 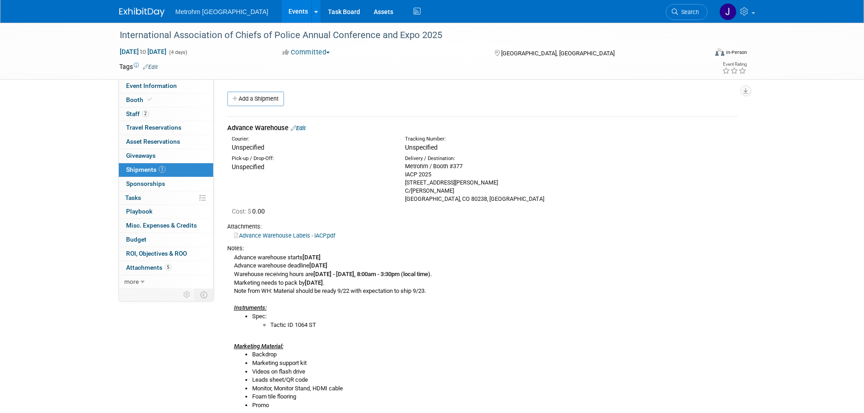 What do you see at coordinates (136, 239) in the screenshot?
I see `span: Budget` at bounding box center [136, 239].